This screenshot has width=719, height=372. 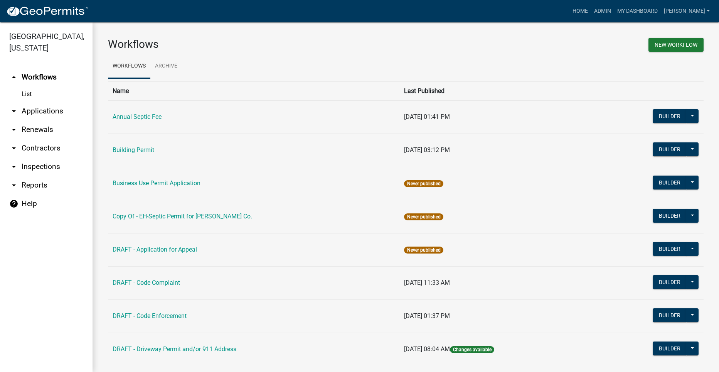 What do you see at coordinates (14, 204) in the screenshot?
I see `i: help` at bounding box center [14, 204].